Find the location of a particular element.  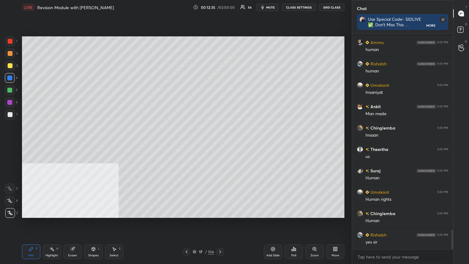

span: mute is located at coordinates (270, 7).